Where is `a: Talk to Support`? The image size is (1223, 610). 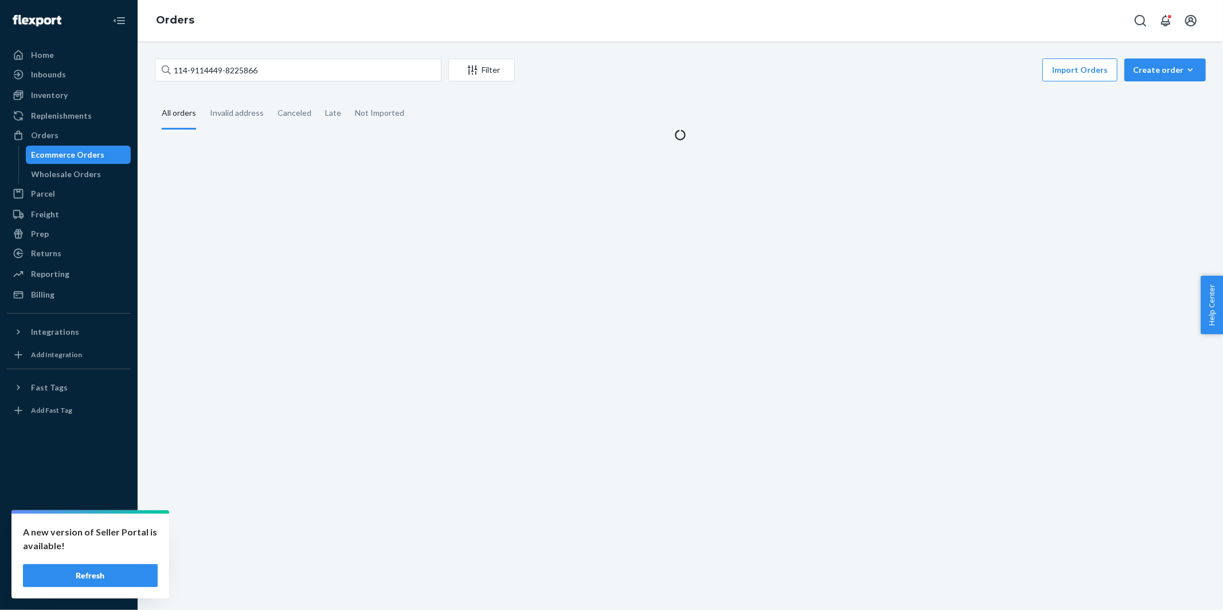 a: Talk to Support is located at coordinates (69, 548).